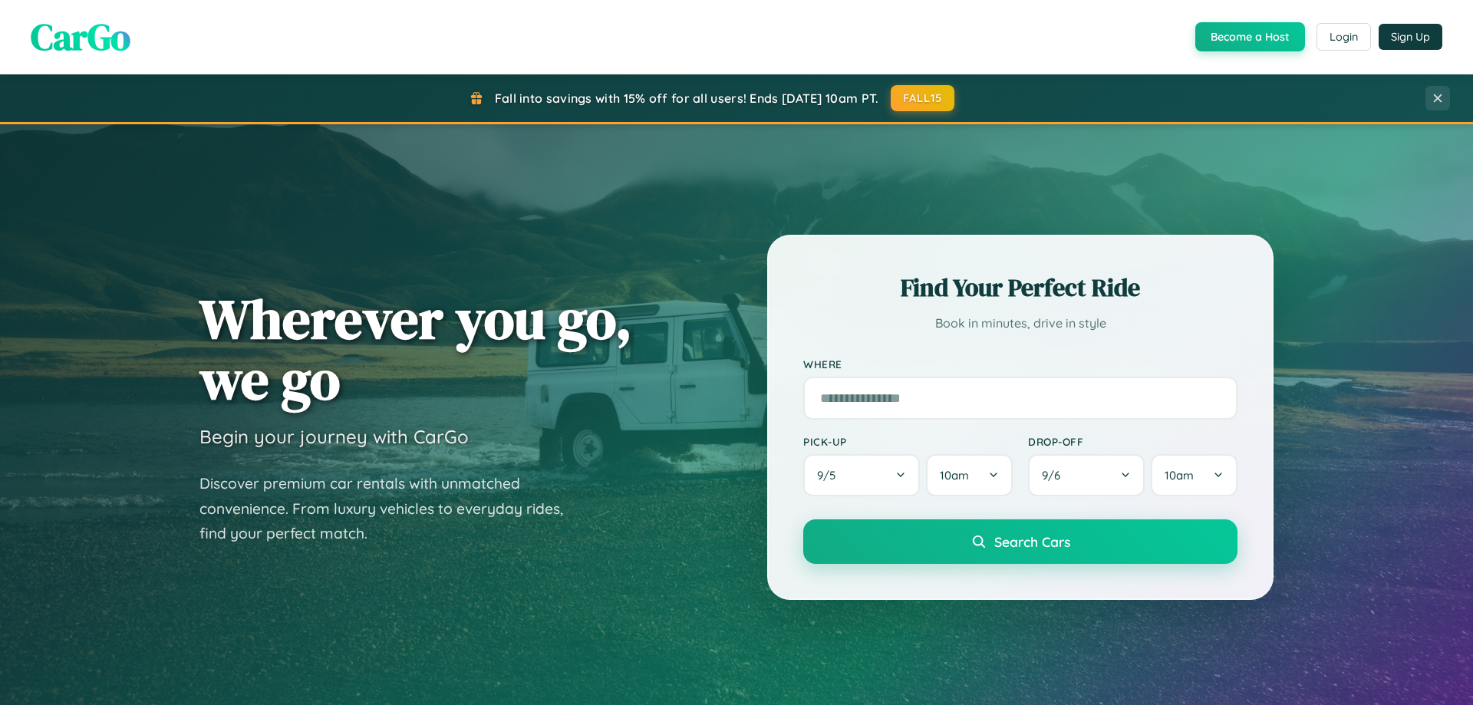 This screenshot has height=705, width=1473. What do you see at coordinates (908, 441) in the screenshot?
I see `label: Pick-up` at bounding box center [908, 441].